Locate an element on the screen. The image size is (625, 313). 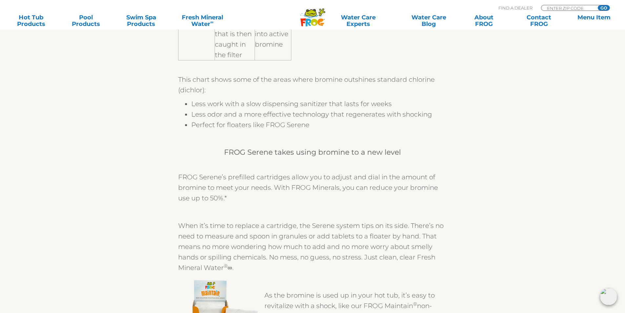
a: PoolProducts is located at coordinates (86, 21).